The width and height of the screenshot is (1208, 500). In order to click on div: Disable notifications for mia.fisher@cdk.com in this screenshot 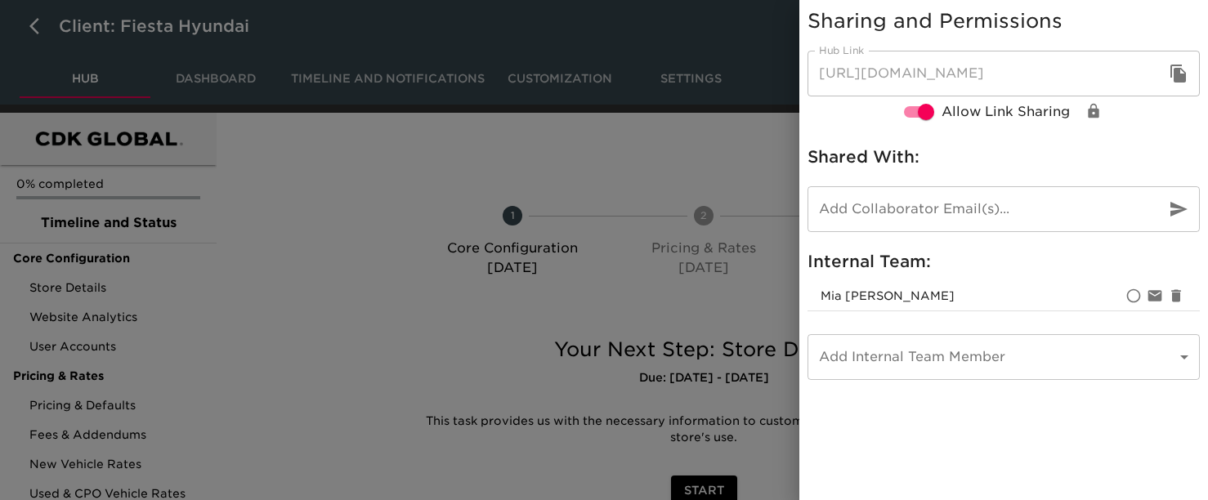, I will do `click(1155, 296)`.